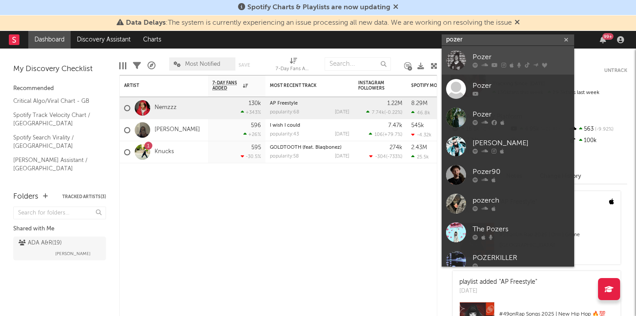 This screenshot has width=636, height=316. What do you see at coordinates (498, 282) in the screenshot?
I see `div: playlist added` at bounding box center [498, 282].